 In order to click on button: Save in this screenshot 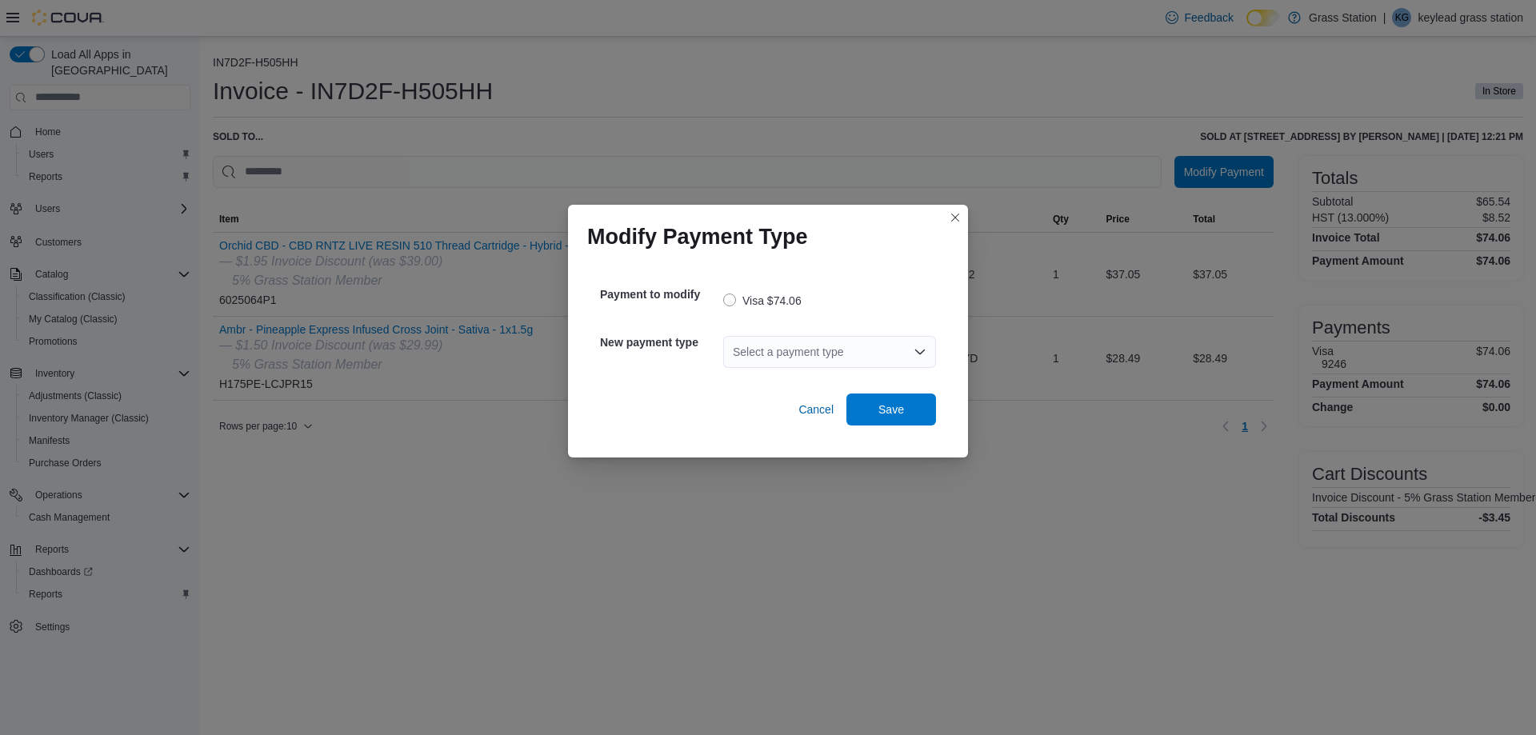, I will do `click(891, 410)`.